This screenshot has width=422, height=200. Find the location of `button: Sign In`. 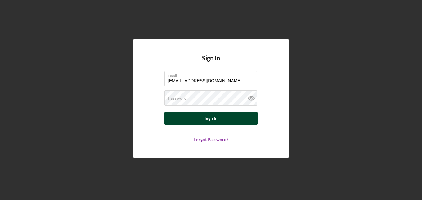

button: Sign In is located at coordinates (211, 118).